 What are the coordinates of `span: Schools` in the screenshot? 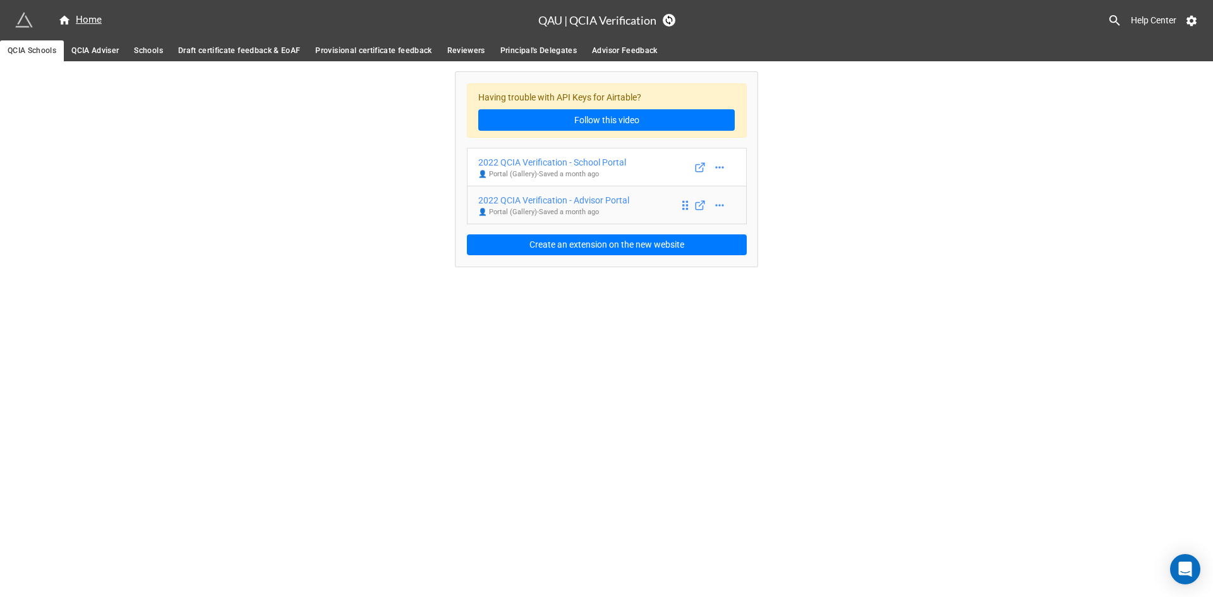 It's located at (148, 51).